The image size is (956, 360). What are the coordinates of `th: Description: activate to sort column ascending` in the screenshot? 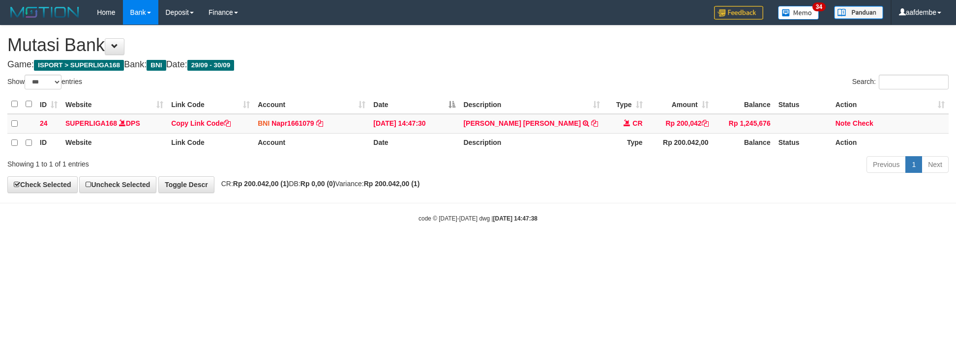 It's located at (531, 104).